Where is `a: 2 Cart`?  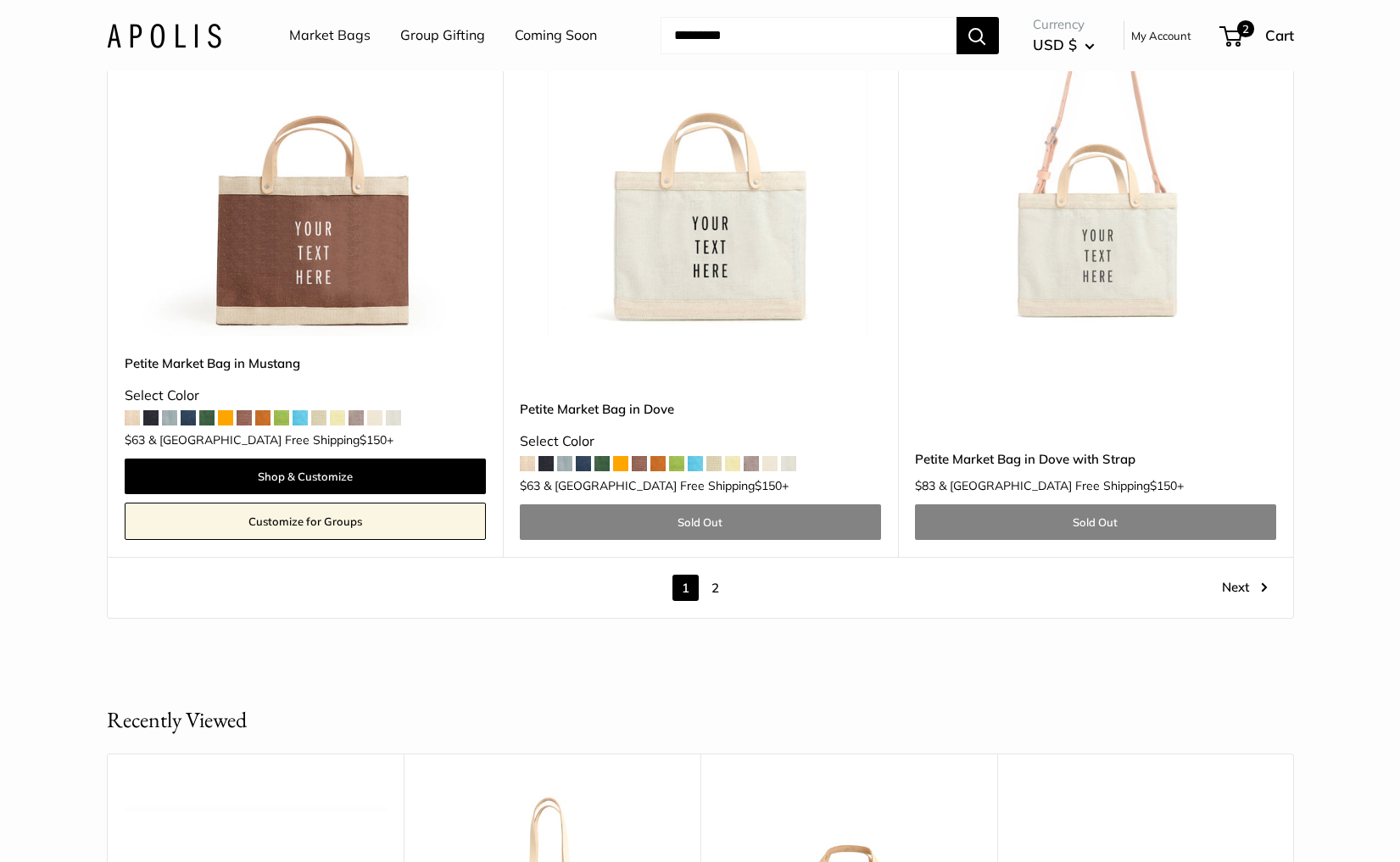 a: 2 Cart is located at coordinates (1258, 36).